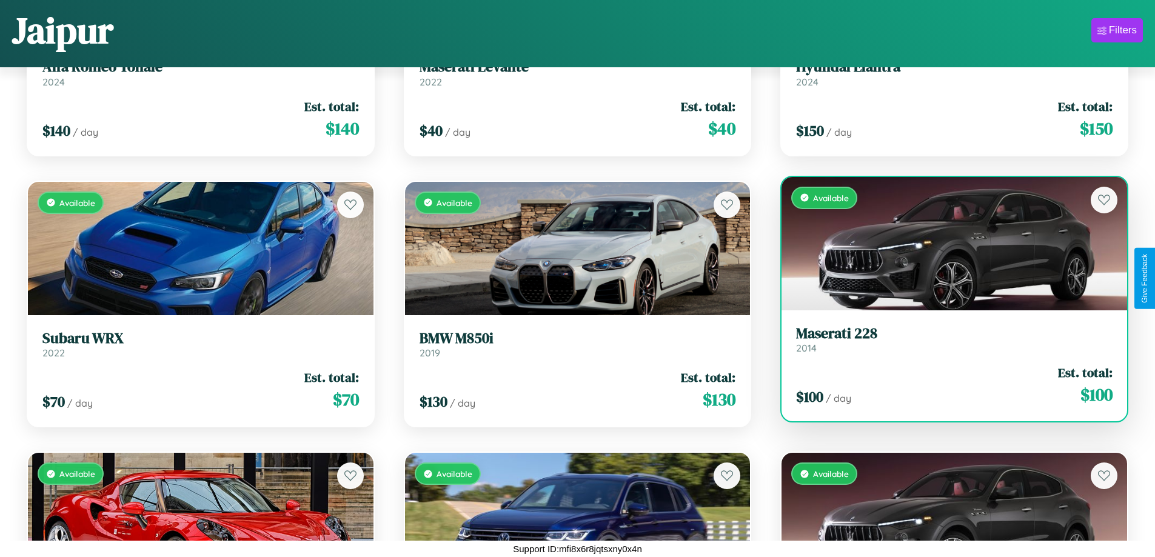 This screenshot has width=1155, height=557. What do you see at coordinates (430, 353) in the screenshot?
I see `span: 2019` at bounding box center [430, 353].